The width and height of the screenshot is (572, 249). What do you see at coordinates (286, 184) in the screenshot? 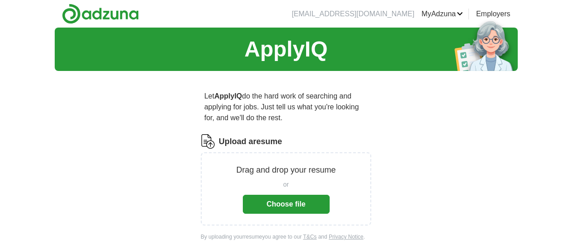
I see `span: or` at bounding box center [286, 184].